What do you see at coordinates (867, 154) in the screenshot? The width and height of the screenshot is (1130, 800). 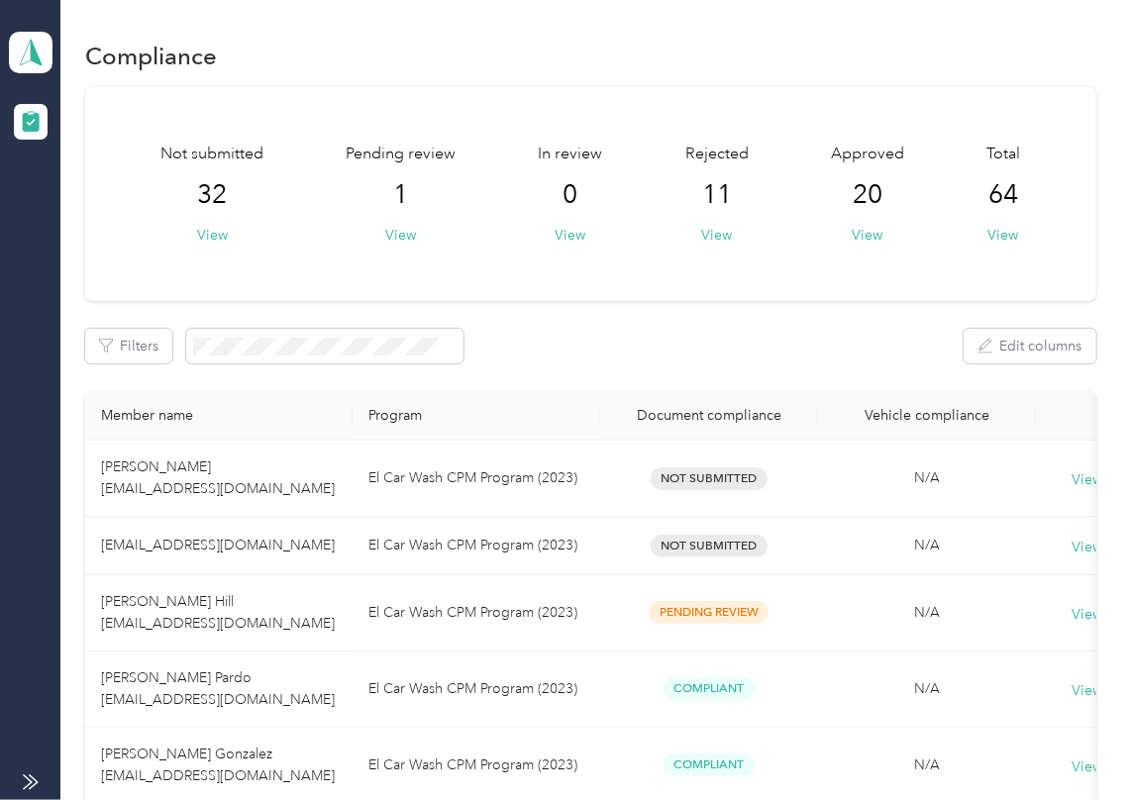 I see `span: Approved` at bounding box center [867, 154].